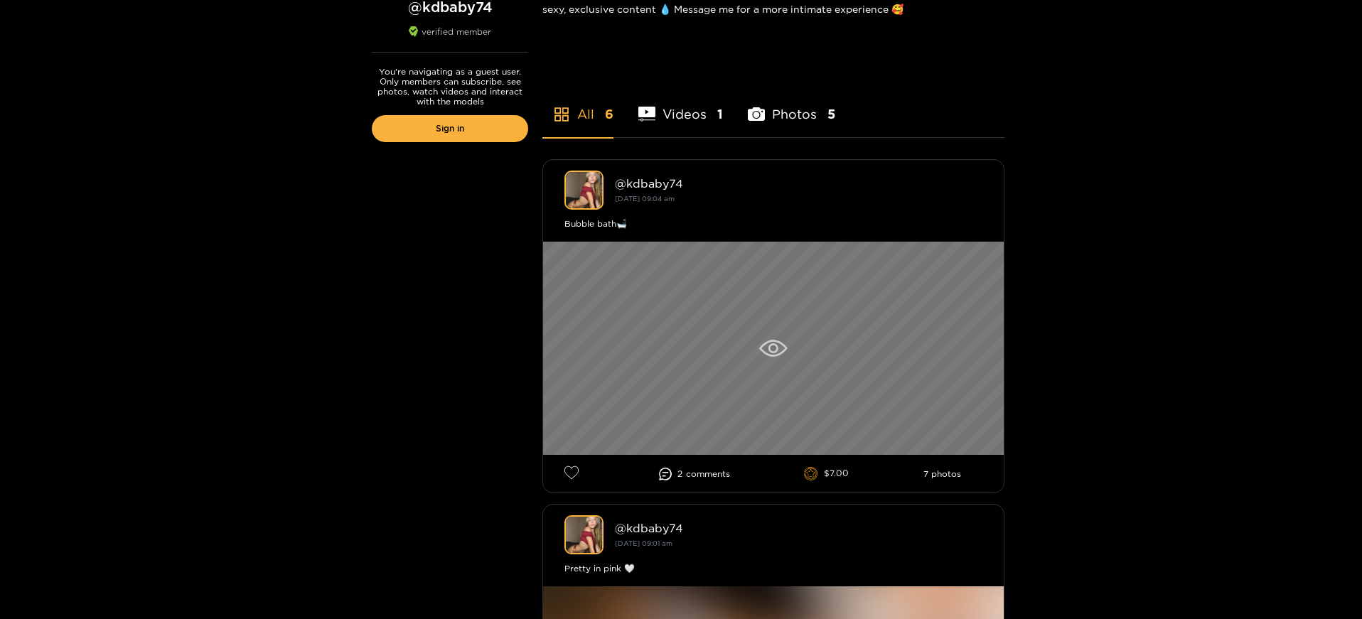 This screenshot has height=619, width=1362. I want to click on span: 6, so click(609, 114).